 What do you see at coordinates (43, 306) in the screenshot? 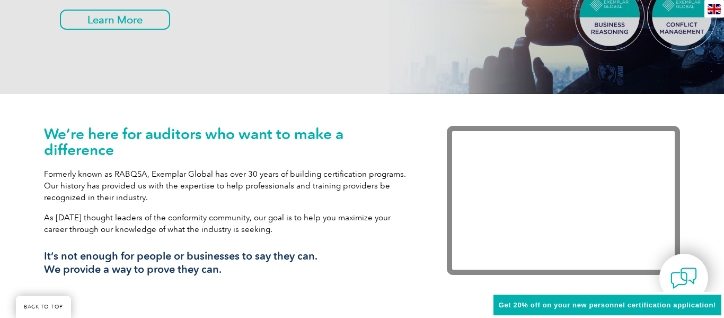
I see `a: BACK TO TOP` at bounding box center [43, 306].